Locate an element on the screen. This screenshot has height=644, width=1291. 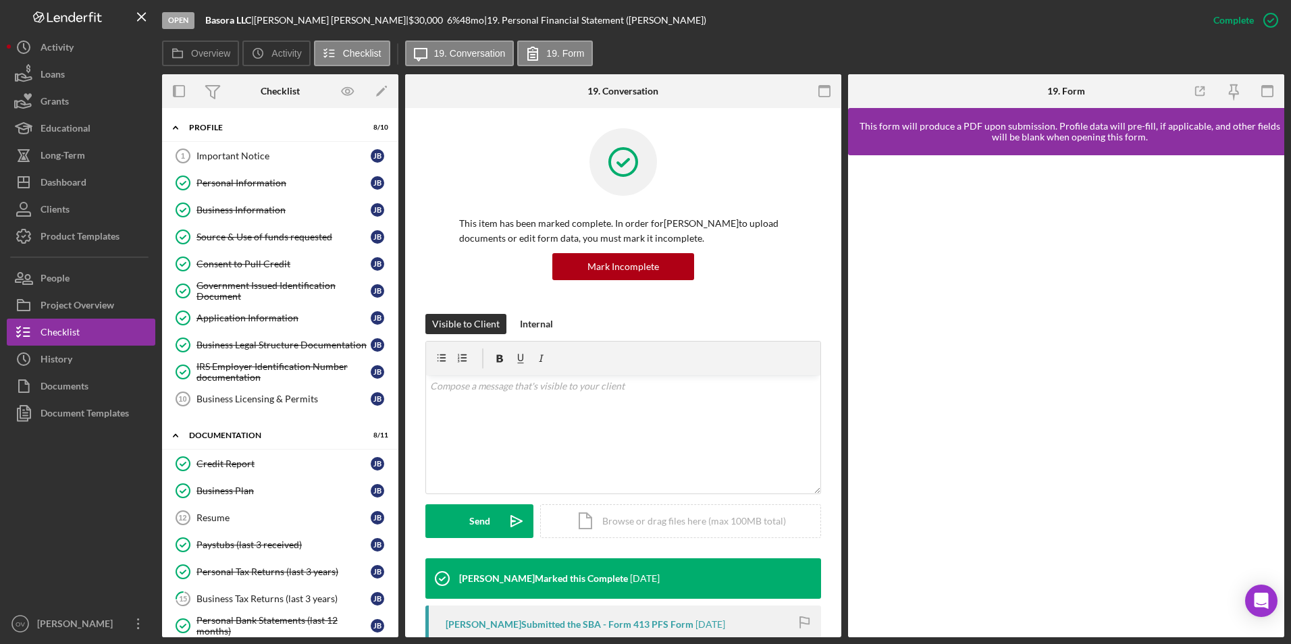
button: Documents is located at coordinates (81, 386).